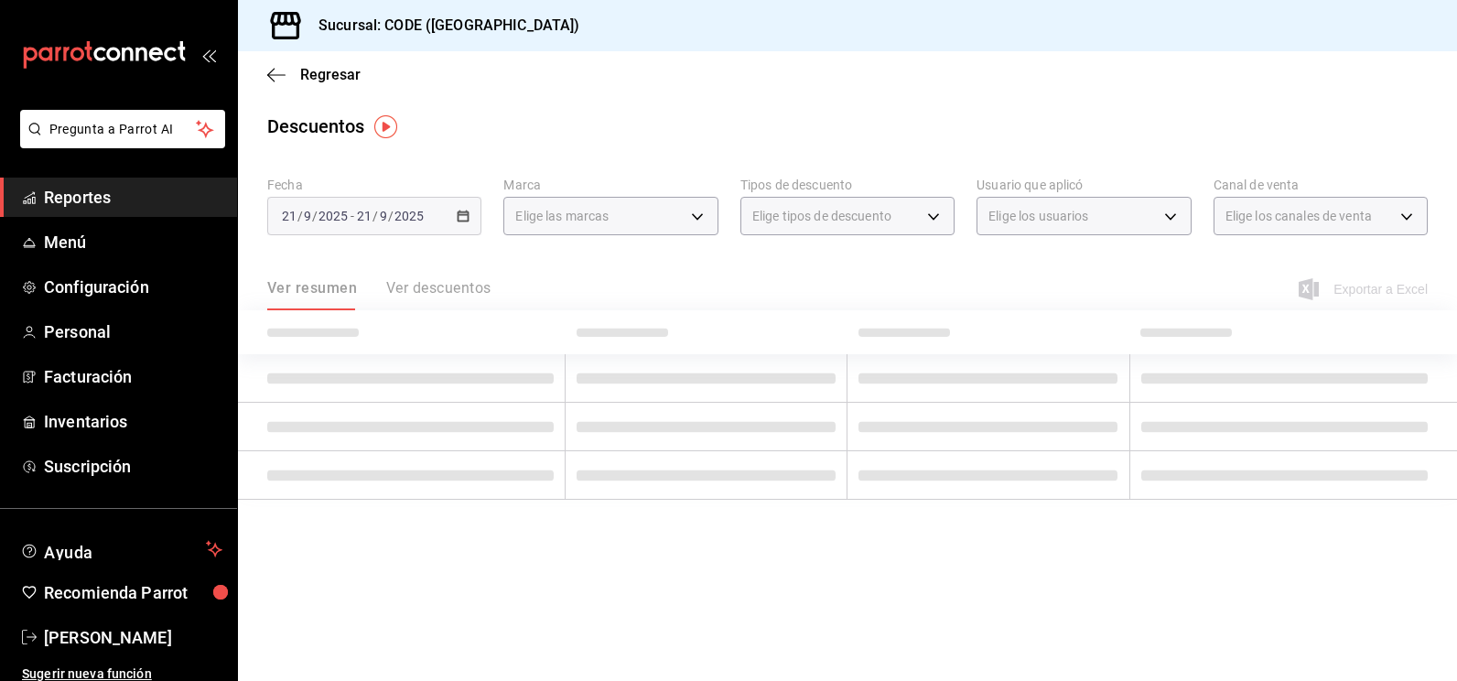 The height and width of the screenshot is (681, 1457). I want to click on button: Regresar, so click(314, 74).